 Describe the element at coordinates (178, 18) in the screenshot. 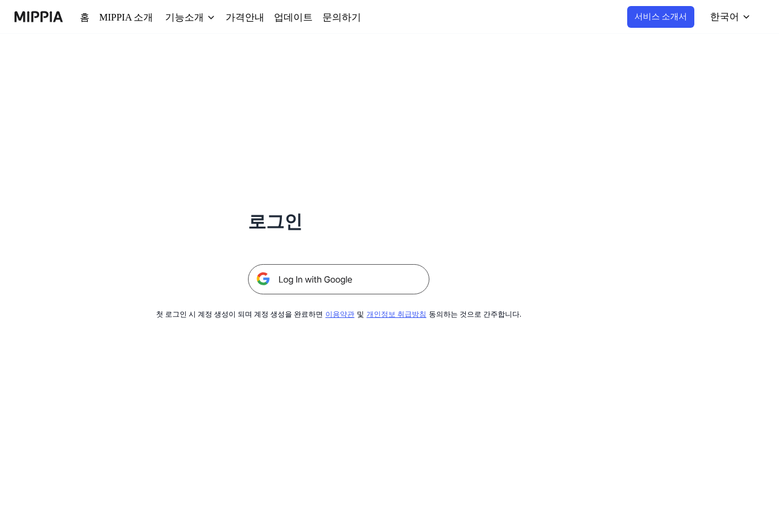

I see `div: 기능소개` at that location.